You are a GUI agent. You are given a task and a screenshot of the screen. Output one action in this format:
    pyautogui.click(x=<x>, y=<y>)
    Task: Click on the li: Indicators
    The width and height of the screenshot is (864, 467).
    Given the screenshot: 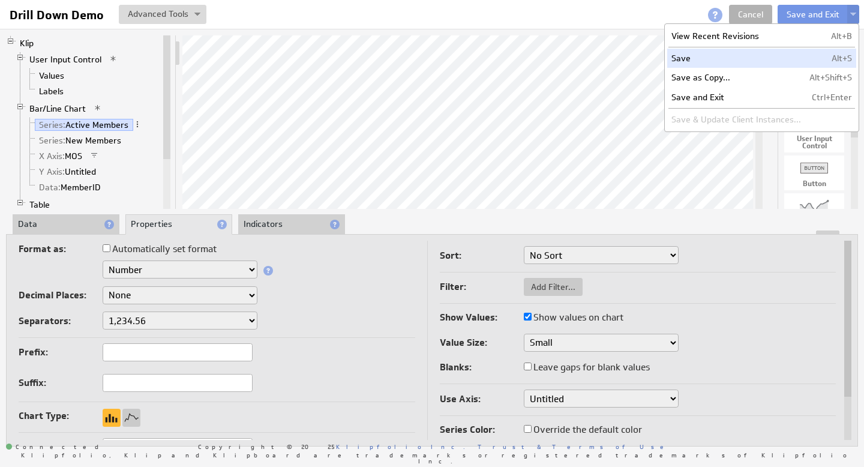 What is the action you would take?
    pyautogui.click(x=292, y=224)
    